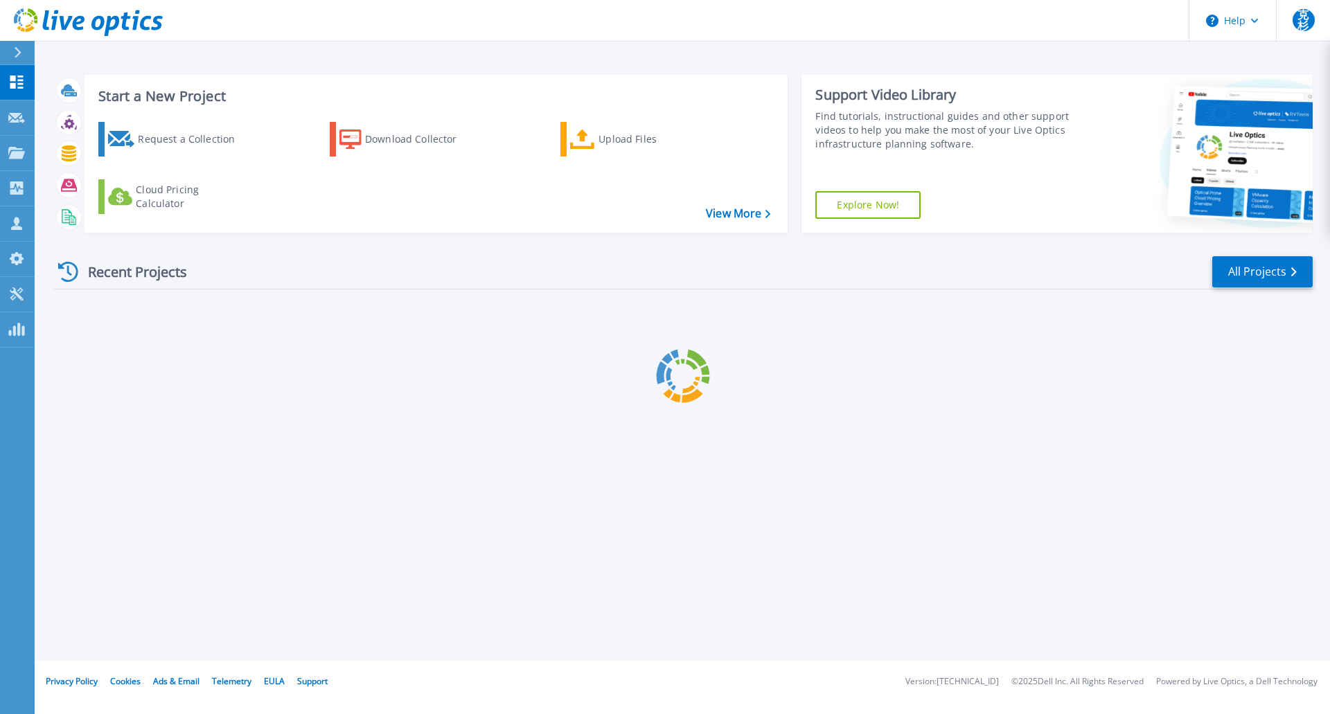  What do you see at coordinates (191, 197) in the screenshot?
I see `div: Cloud Pricing Calculator` at bounding box center [191, 197].